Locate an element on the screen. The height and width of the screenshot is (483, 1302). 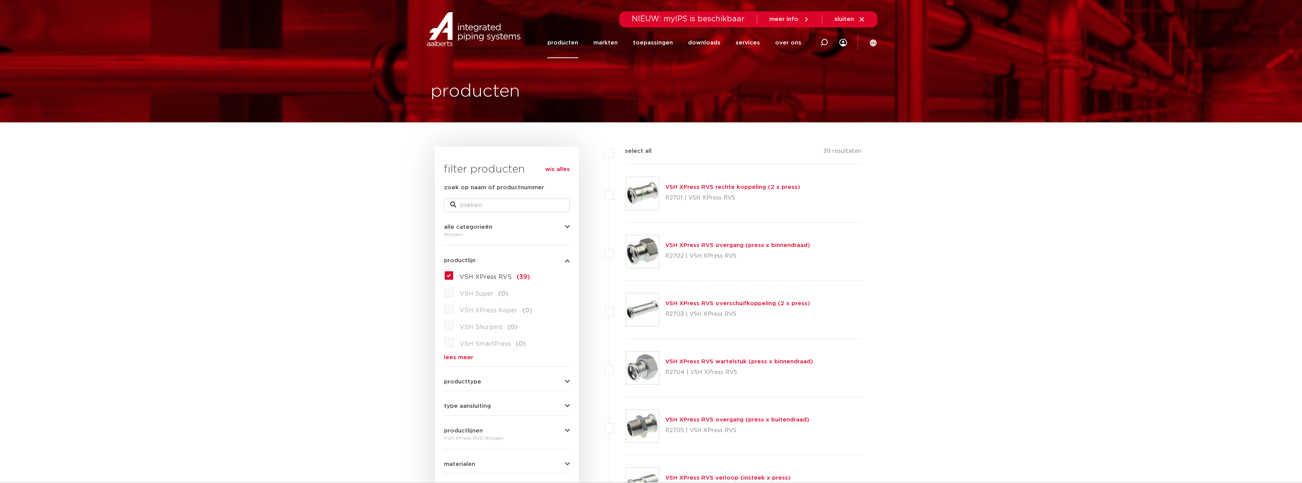
p: 39 resultaten is located at coordinates (843, 152).